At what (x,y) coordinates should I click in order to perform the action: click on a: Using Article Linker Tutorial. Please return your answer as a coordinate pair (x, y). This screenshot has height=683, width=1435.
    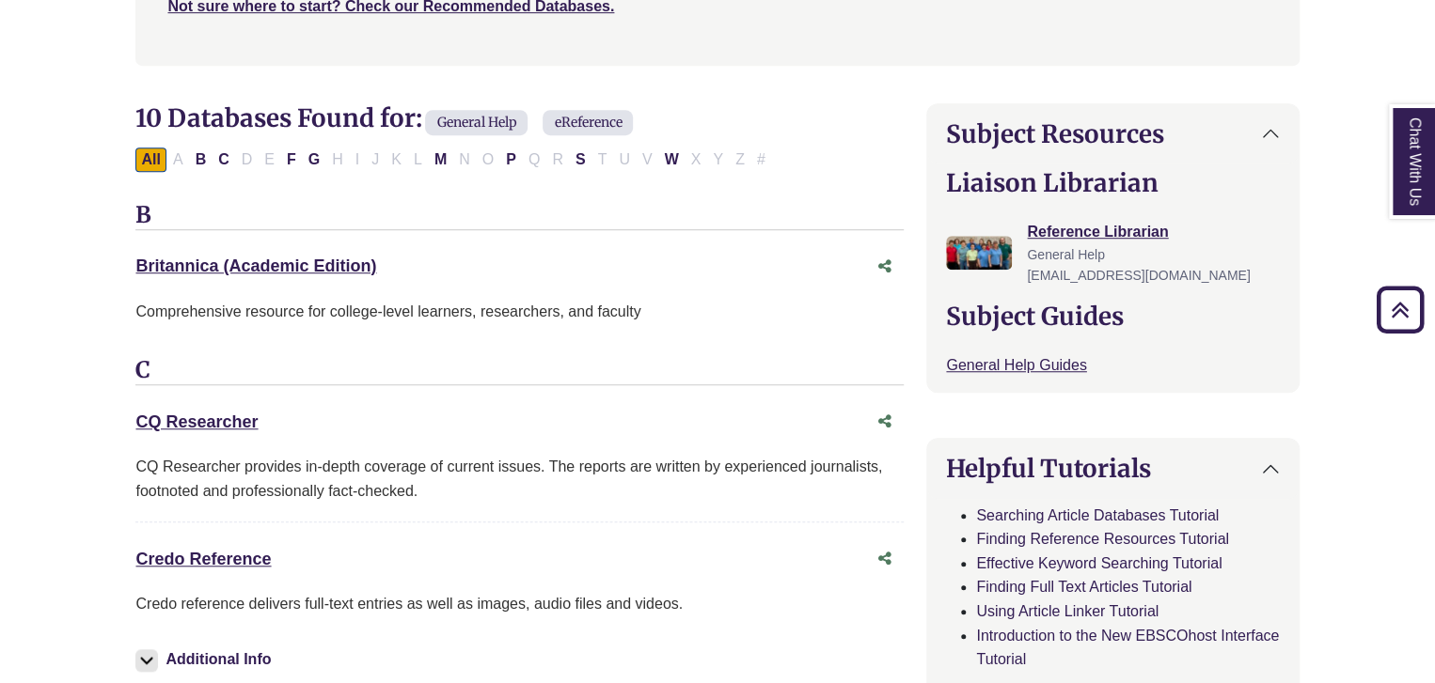
    Looking at the image, I should click on (1067, 611).